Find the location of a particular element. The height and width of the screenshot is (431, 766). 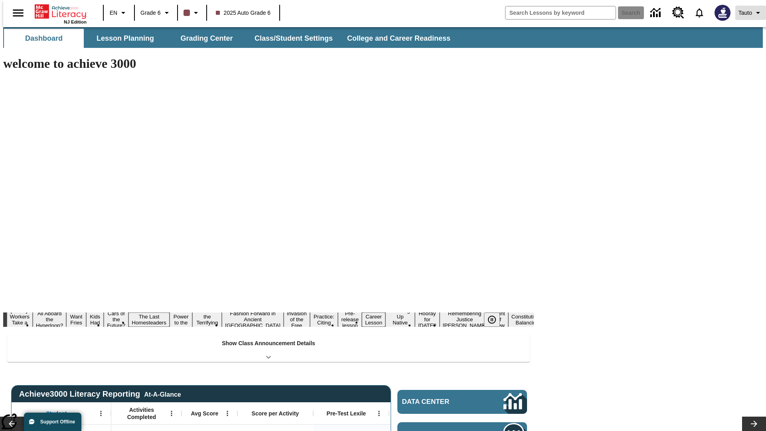

button: Slide 3 Do You Want Fries With That? is located at coordinates (76, 320).